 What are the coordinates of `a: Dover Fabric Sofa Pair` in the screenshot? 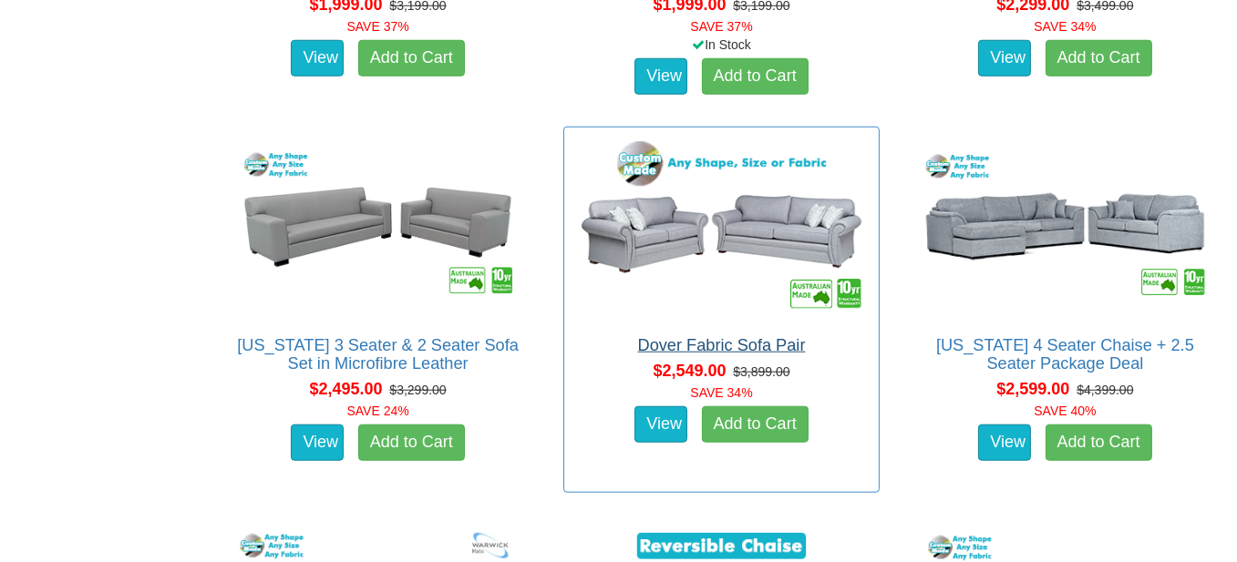 It's located at (722, 345).